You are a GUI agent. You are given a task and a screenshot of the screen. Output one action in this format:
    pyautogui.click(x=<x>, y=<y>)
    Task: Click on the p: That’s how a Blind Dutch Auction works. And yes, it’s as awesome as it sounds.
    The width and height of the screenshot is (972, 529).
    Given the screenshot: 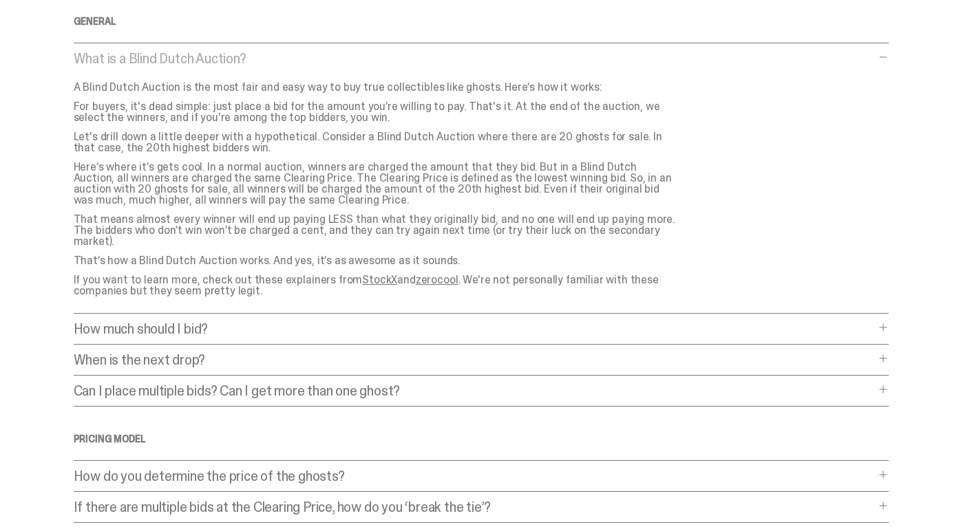 What is the action you would take?
    pyautogui.click(x=376, y=261)
    